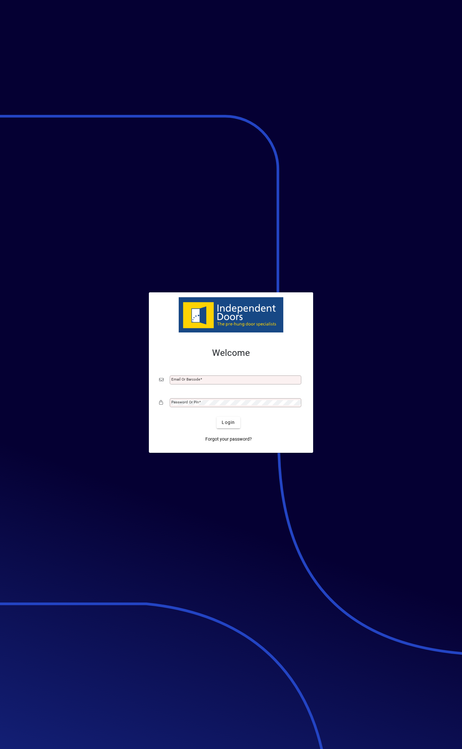 The height and width of the screenshot is (749, 462). Describe the element at coordinates (228, 422) in the screenshot. I see `span: Login` at that location.